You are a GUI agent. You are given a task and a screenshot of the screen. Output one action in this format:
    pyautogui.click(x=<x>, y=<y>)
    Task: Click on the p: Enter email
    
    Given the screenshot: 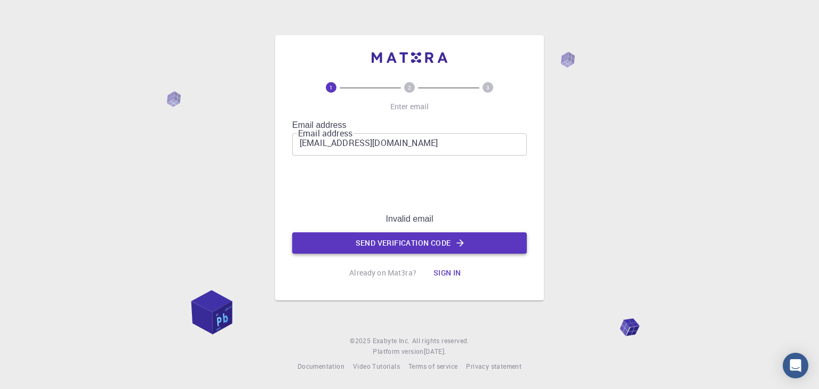 What is the action you would take?
    pyautogui.click(x=409, y=107)
    